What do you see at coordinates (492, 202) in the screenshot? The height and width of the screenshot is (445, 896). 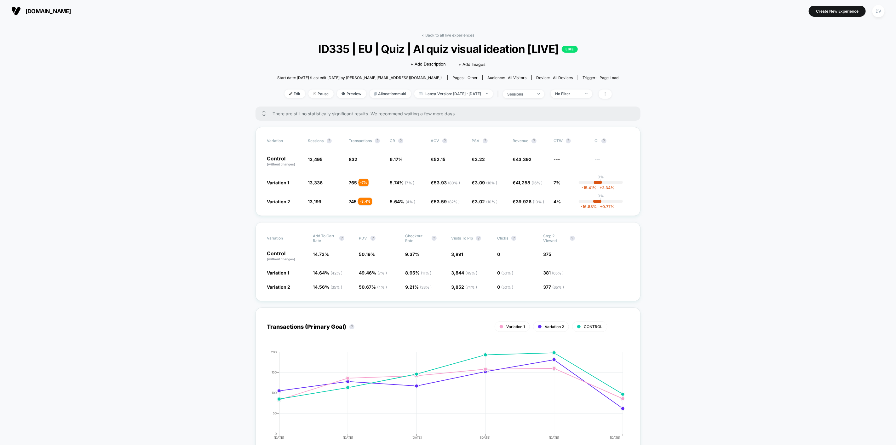 I see `span: ( 10 % )` at bounding box center [492, 202].